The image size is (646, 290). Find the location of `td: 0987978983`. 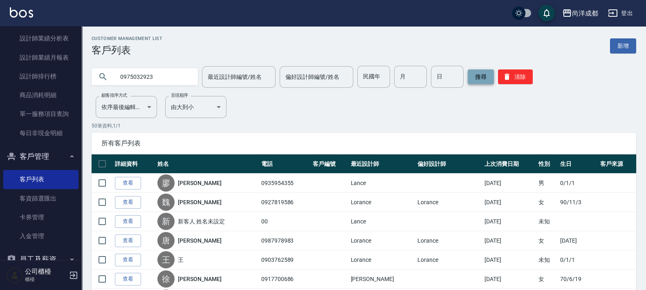

td: 0987978983 is located at coordinates (285, 241).